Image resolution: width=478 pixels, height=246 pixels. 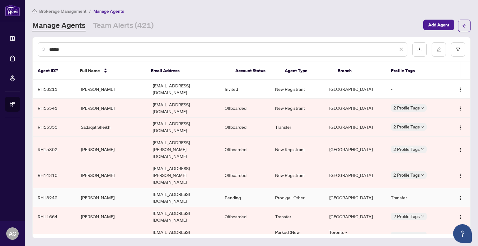 What do you see at coordinates (439, 25) in the screenshot?
I see `button: Add Agent` at bounding box center [439, 25].